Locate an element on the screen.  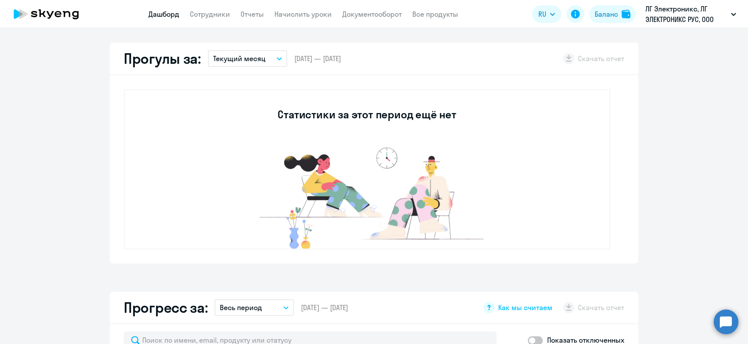
button: RU is located at coordinates (547, 14).